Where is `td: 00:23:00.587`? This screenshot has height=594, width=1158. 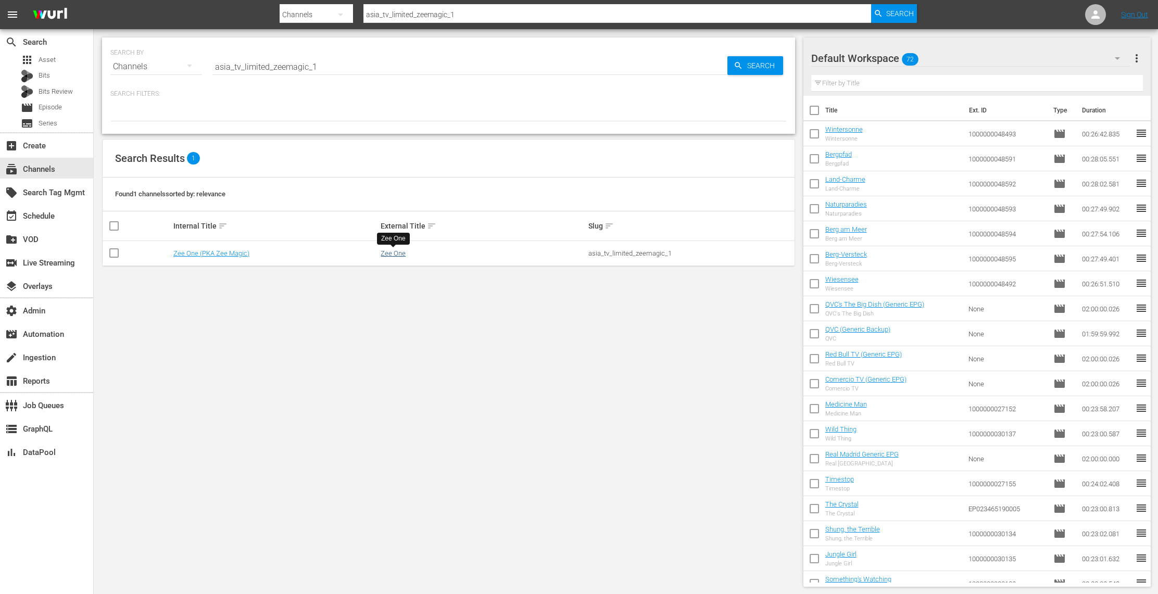
td: 00:23:00.587 is located at coordinates (1107, 434).